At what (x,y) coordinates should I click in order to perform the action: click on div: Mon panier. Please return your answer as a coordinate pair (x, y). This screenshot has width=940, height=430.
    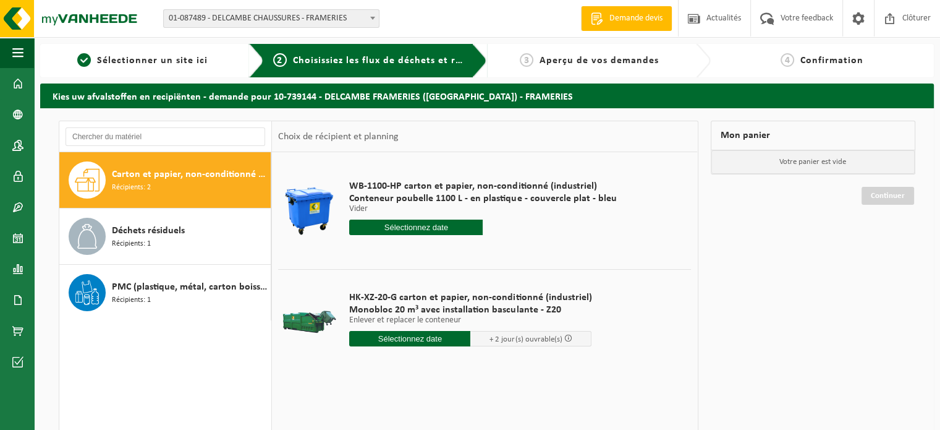
    Looking at the image, I should click on (813, 135).